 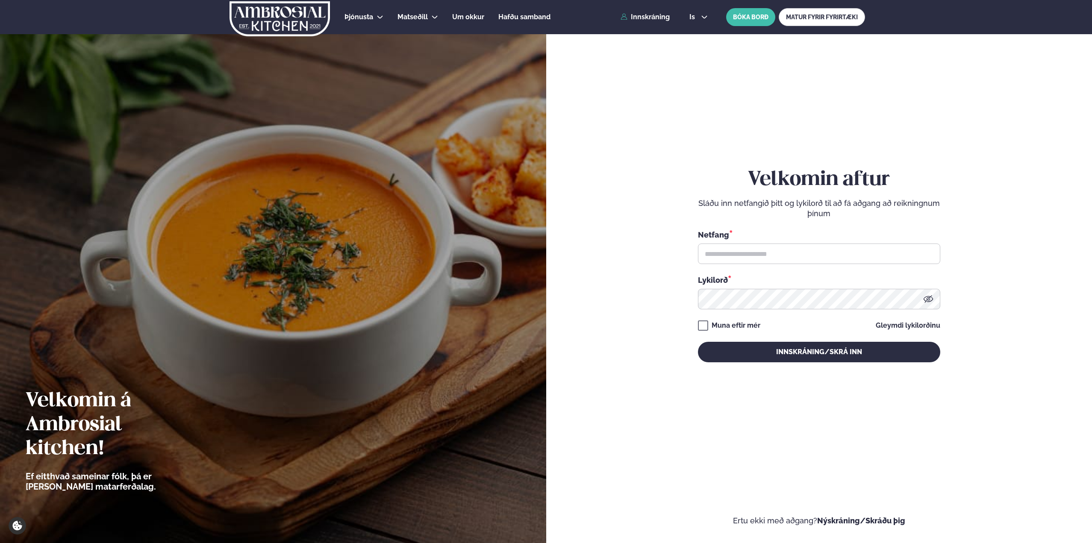 I want to click on img: logo, so click(x=280, y=19).